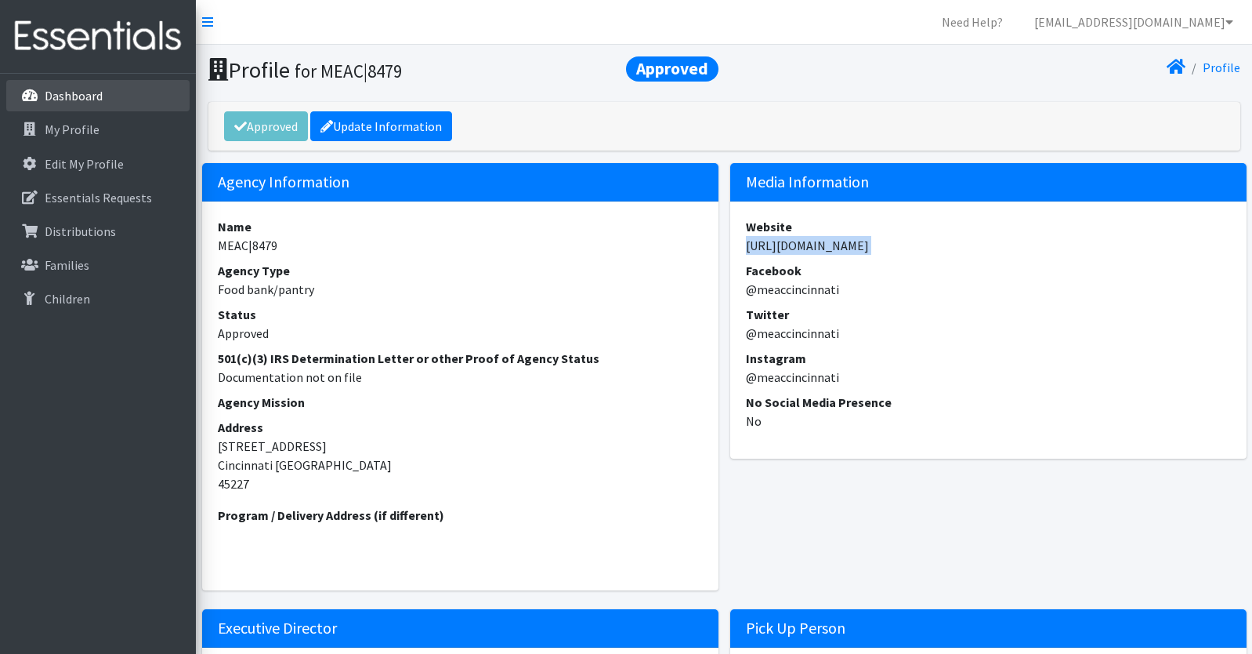 The height and width of the screenshot is (654, 1252). Describe the element at coordinates (463, 70) in the screenshot. I see `h1: Profile` at that location.